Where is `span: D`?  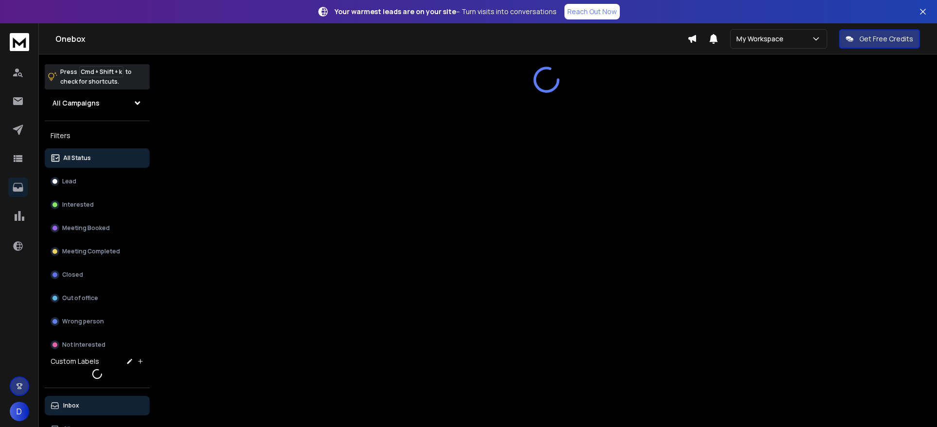 span: D is located at coordinates (19, 411).